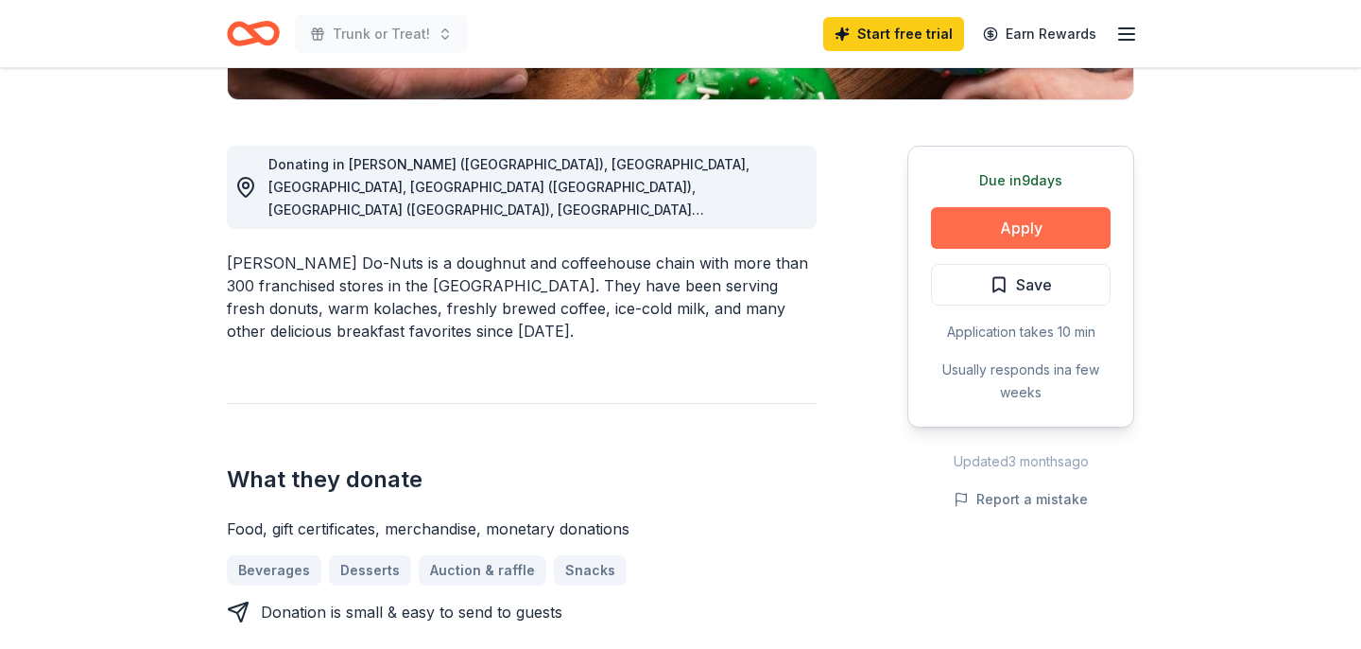 The height and width of the screenshot is (649, 1361). I want to click on span: Trunk or Treat!, so click(381, 34).